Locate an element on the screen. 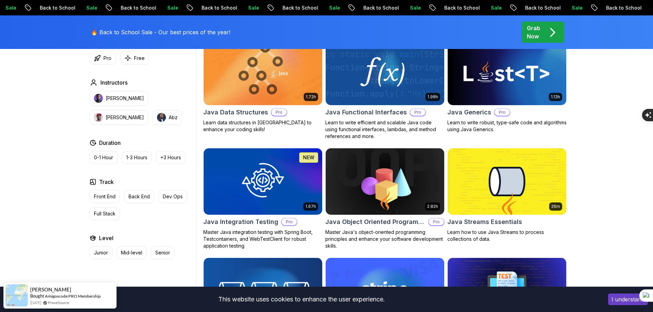 The image size is (653, 312). p: Learn how to use Java Streams to process collections of data. is located at coordinates (507, 236).